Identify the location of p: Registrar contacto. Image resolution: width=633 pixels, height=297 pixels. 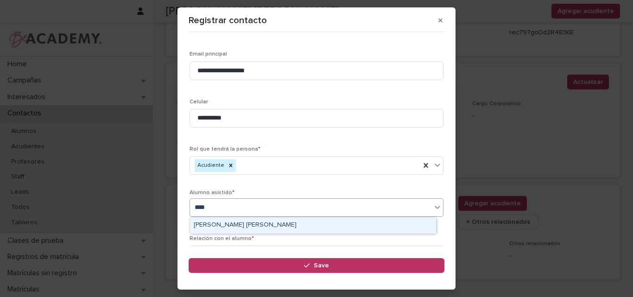
(228, 20).